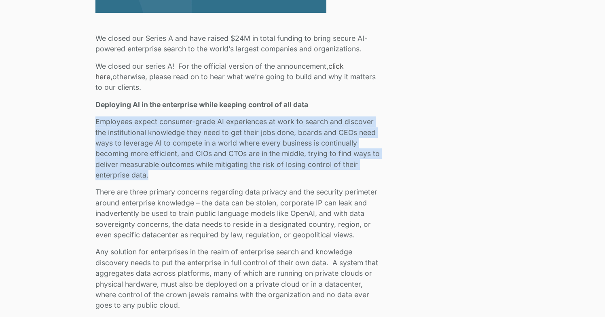 The width and height of the screenshot is (605, 317). I want to click on div: Chat Widget, so click(585, 298).